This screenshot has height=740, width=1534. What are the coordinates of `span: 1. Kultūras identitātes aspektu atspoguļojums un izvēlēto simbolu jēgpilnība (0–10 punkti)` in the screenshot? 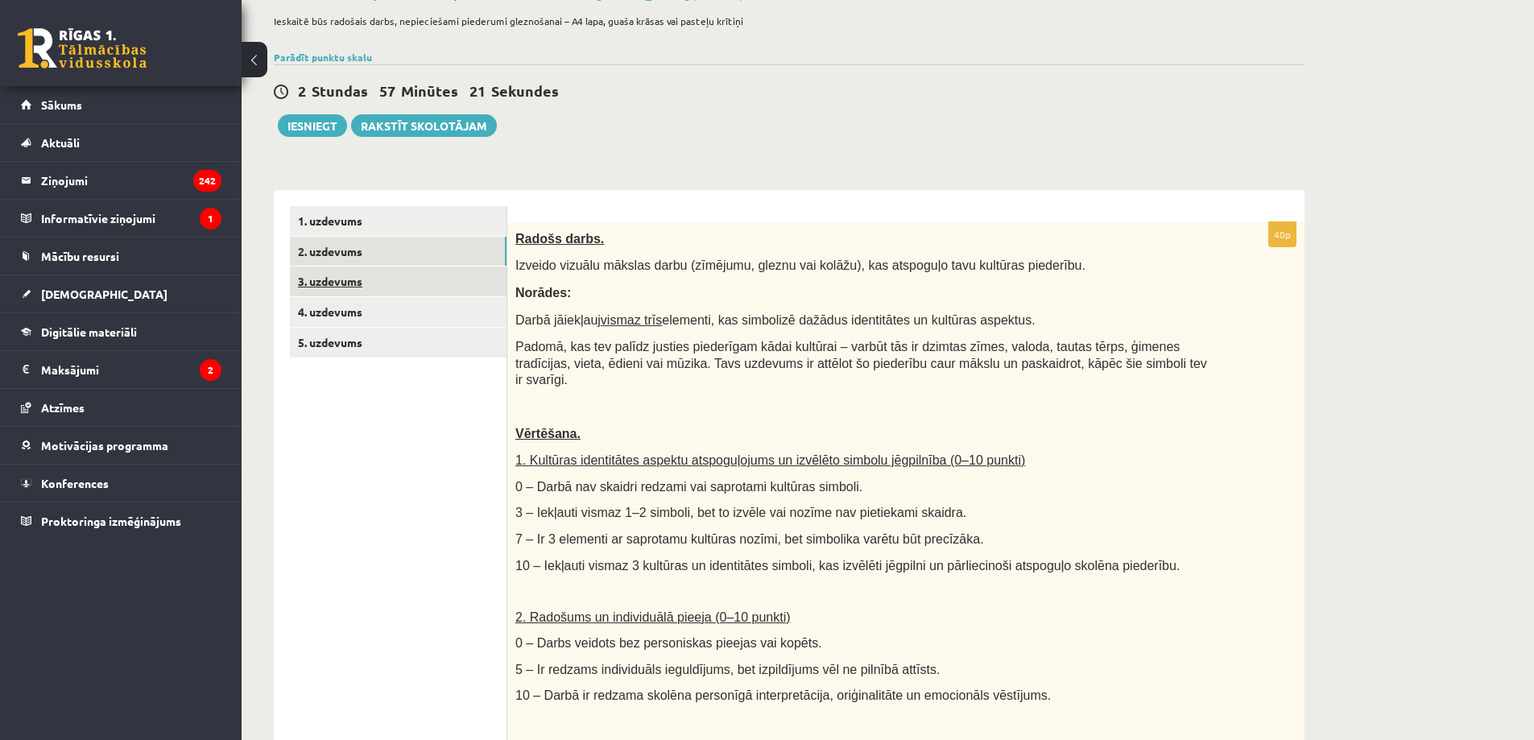 It's located at (770, 460).